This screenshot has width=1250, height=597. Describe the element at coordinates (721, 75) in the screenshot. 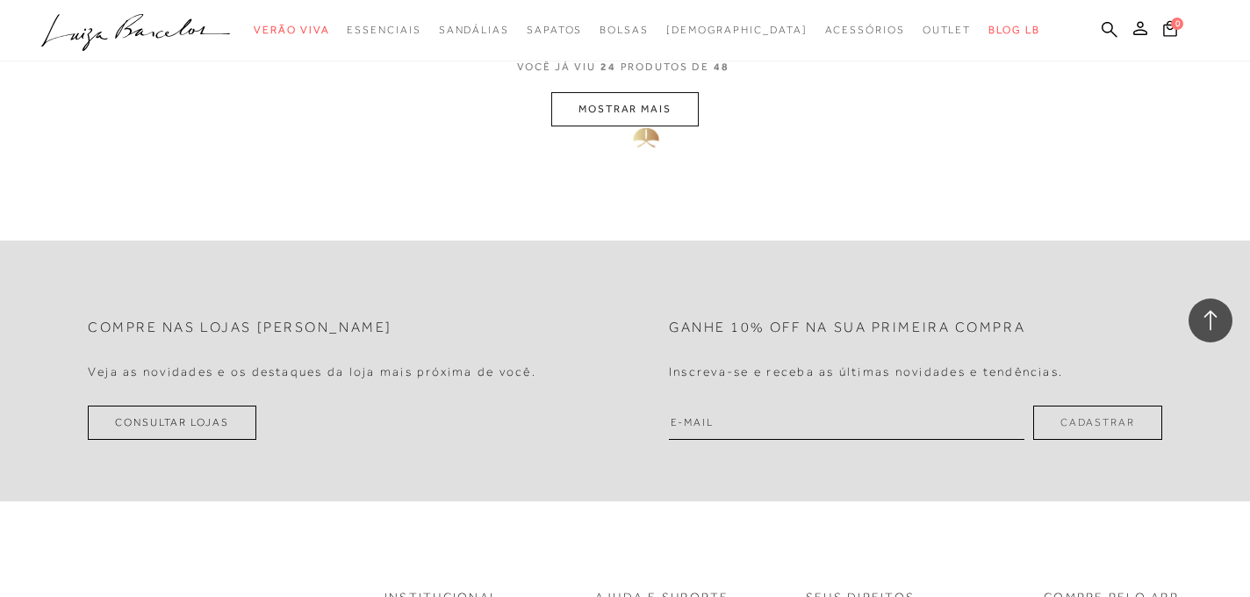

I see `span: 48` at that location.